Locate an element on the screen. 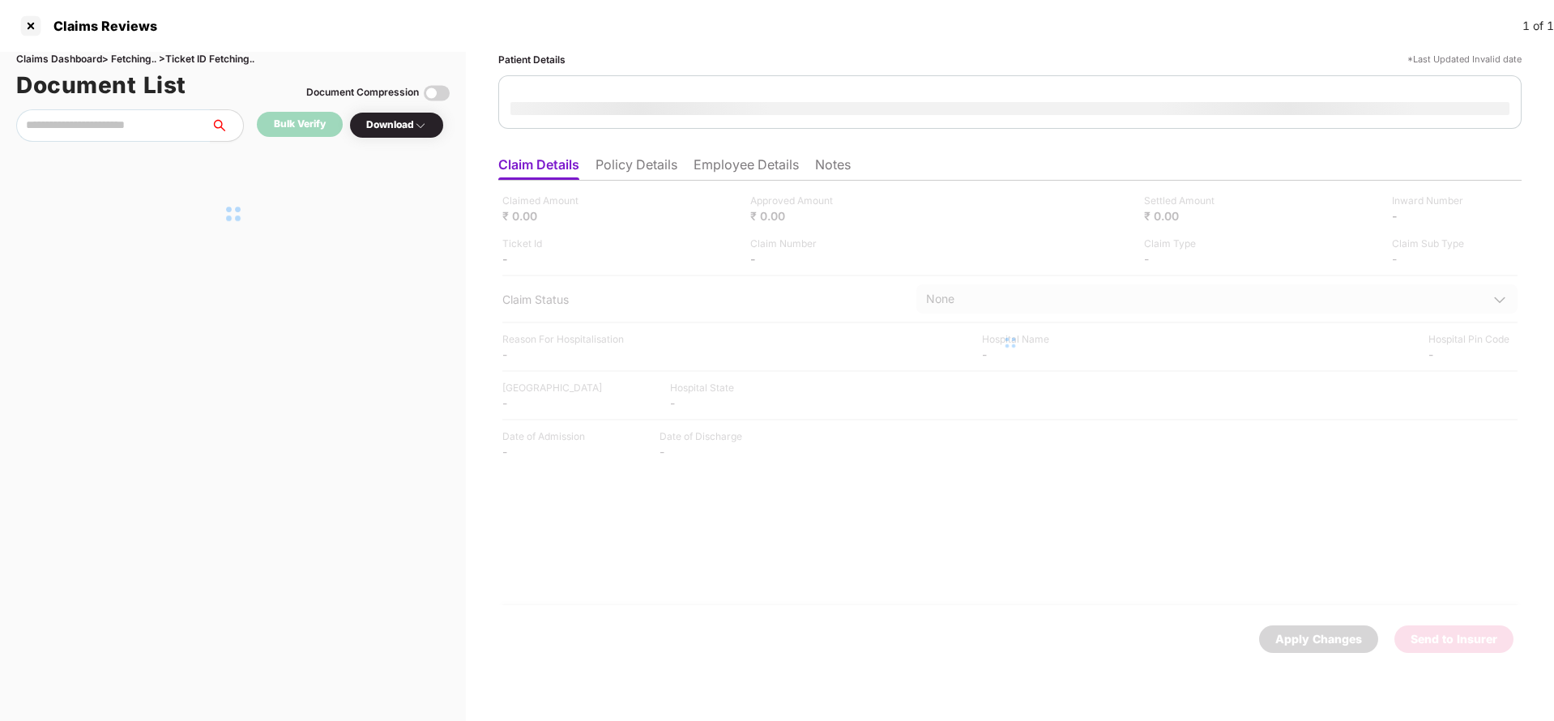  div: Claims Dashboard > Fetching.. > Ticket ID Fetching.. is located at coordinates (232, 59).